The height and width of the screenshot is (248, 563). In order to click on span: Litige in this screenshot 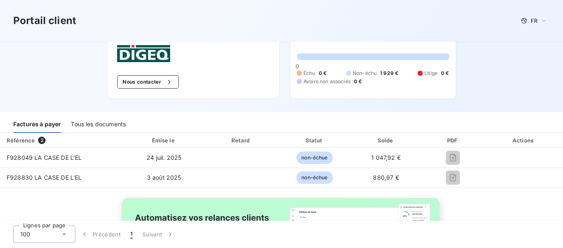, I will do `click(431, 73)`.